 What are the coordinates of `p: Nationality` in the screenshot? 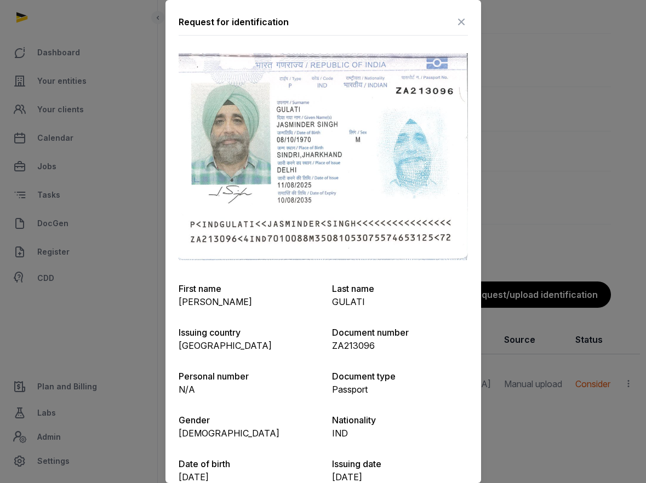 It's located at (400, 420).